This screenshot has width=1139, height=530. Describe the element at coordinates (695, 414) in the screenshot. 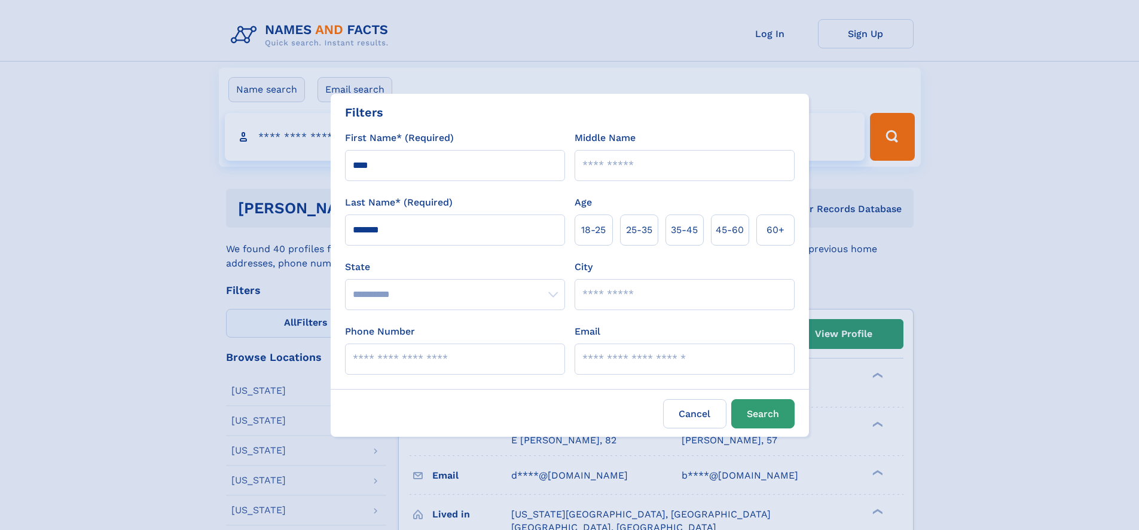

I see `label: Cancel` at that location.